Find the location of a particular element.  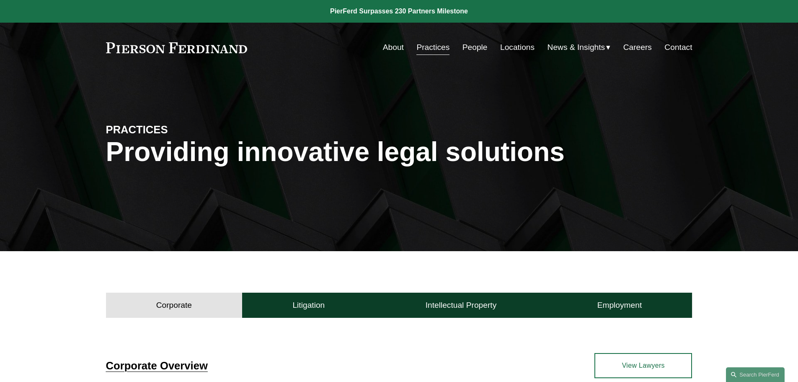

h1: Providing innovative legal solutions is located at coordinates (399, 152).